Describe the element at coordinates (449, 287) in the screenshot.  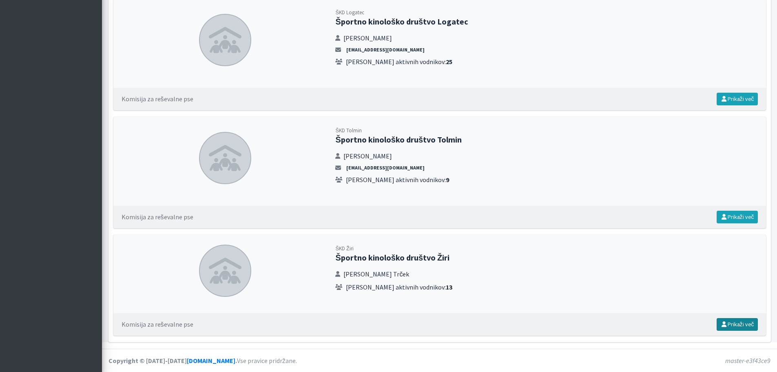
I see `strong: 13` at that location.